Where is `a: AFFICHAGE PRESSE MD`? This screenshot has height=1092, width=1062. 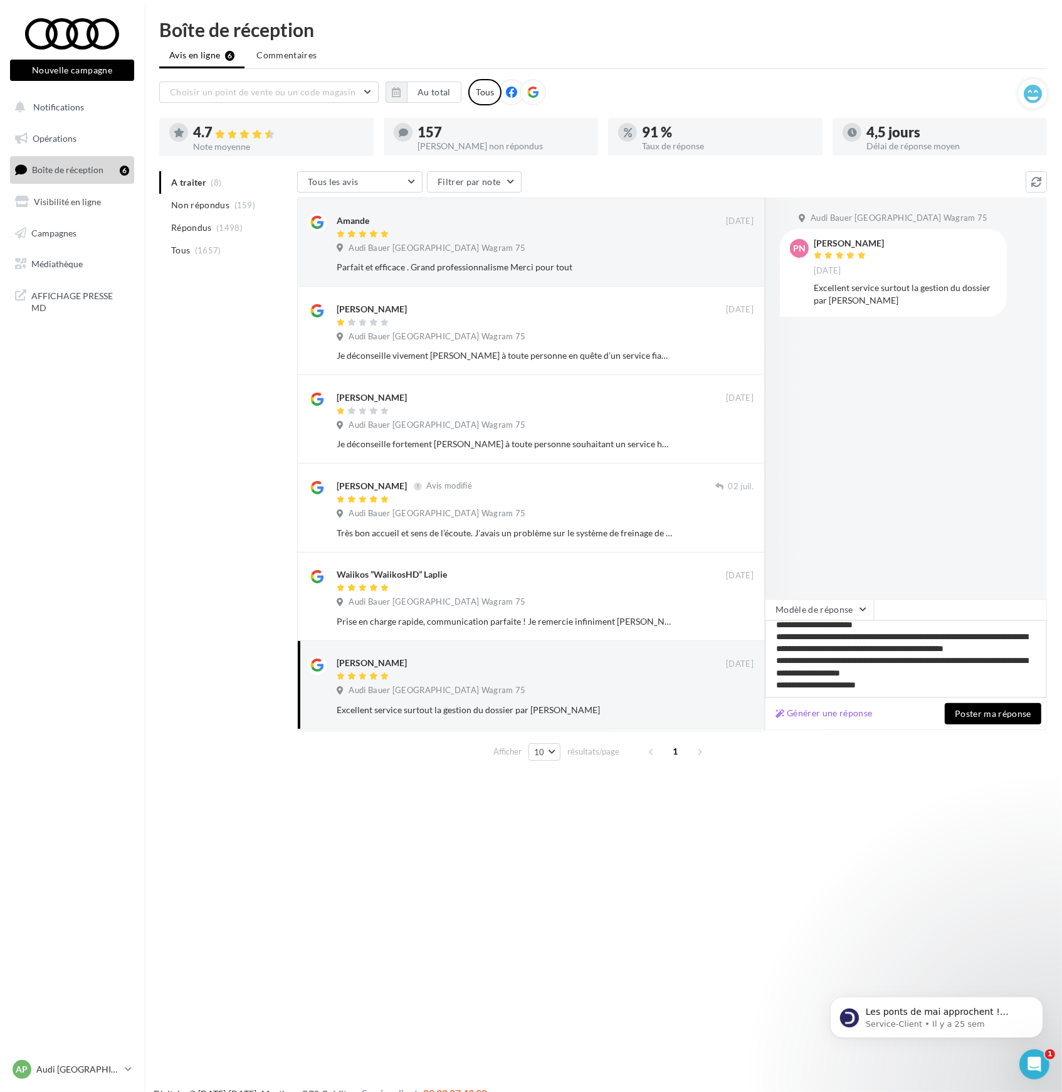 a: AFFICHAGE PRESSE MD is located at coordinates (72, 300).